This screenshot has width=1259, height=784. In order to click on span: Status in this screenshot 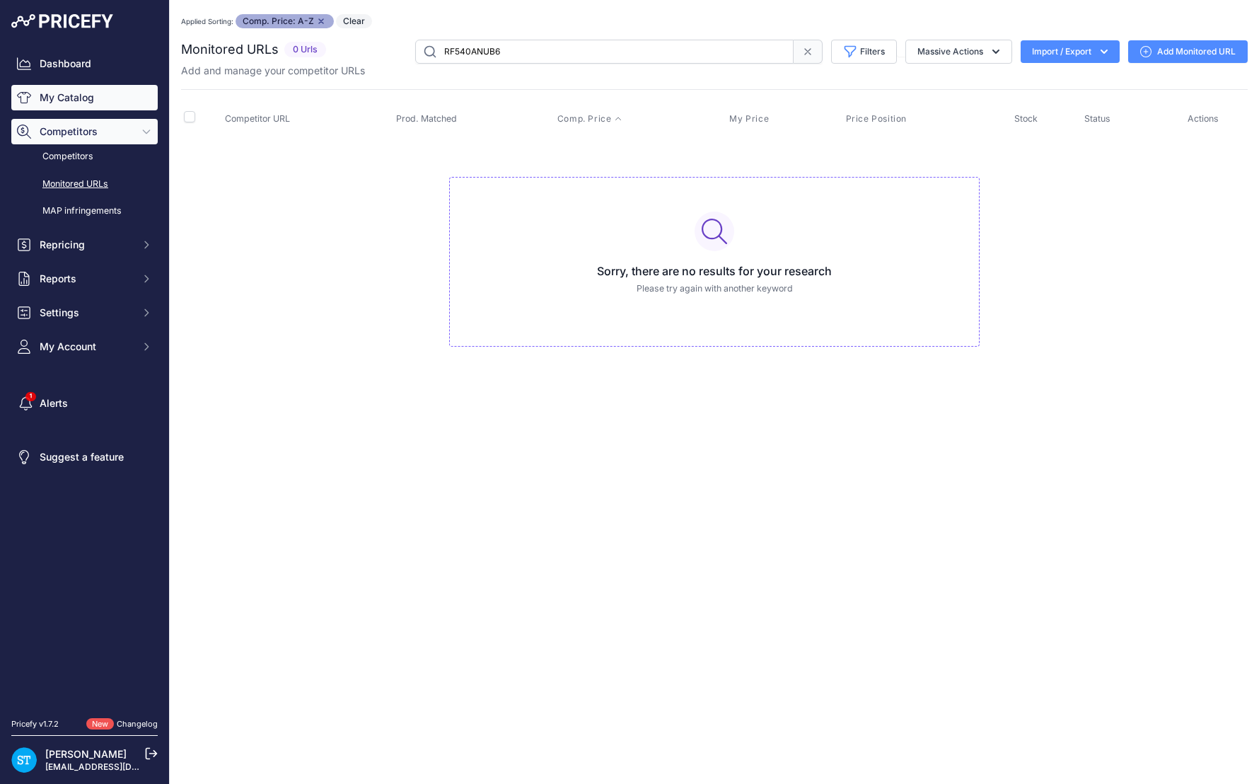, I will do `click(1097, 118)`.